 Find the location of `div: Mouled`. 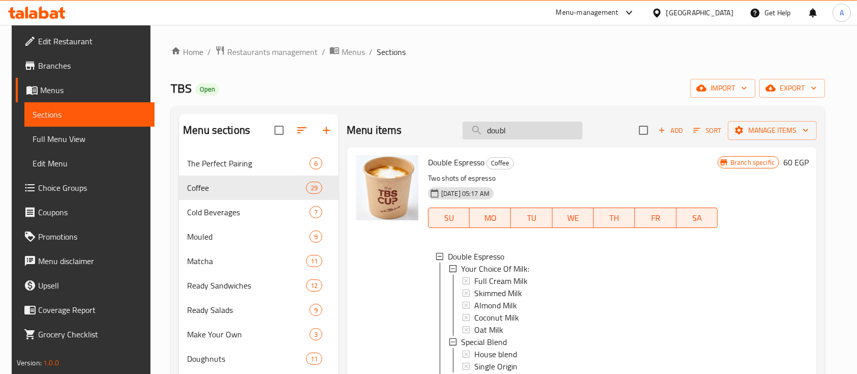

div: Mouled is located at coordinates (248, 236).